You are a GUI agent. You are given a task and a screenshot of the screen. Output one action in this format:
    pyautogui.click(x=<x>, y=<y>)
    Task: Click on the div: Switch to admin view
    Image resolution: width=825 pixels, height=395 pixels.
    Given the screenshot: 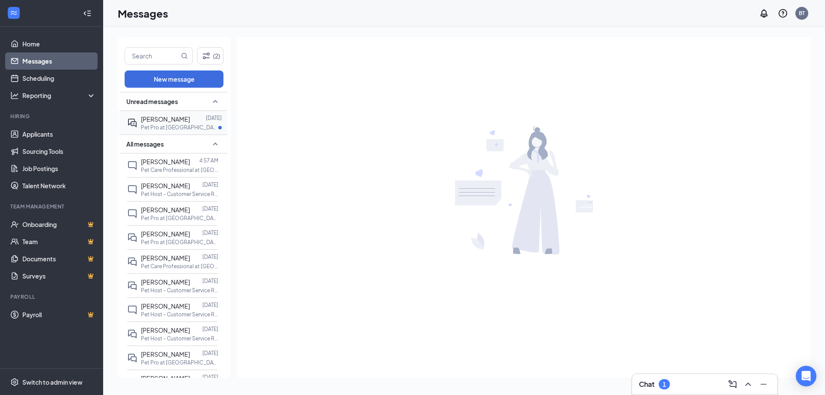 What is the action you would take?
    pyautogui.click(x=52, y=382)
    